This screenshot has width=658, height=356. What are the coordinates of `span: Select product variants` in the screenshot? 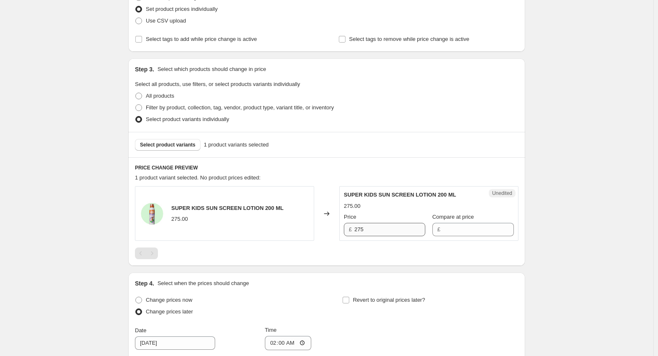 It's located at (167, 145).